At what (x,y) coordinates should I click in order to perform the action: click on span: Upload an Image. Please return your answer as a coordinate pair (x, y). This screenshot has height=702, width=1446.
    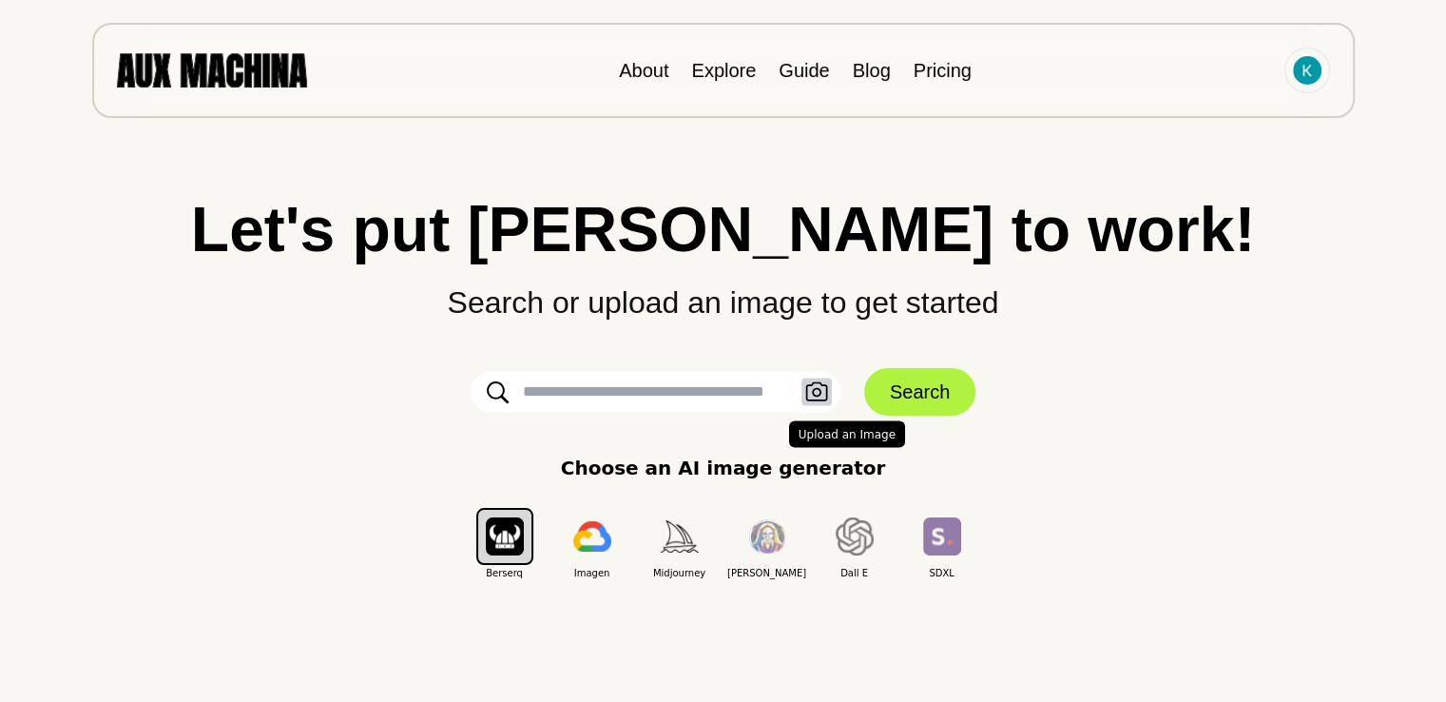
    Looking at the image, I should click on (847, 433).